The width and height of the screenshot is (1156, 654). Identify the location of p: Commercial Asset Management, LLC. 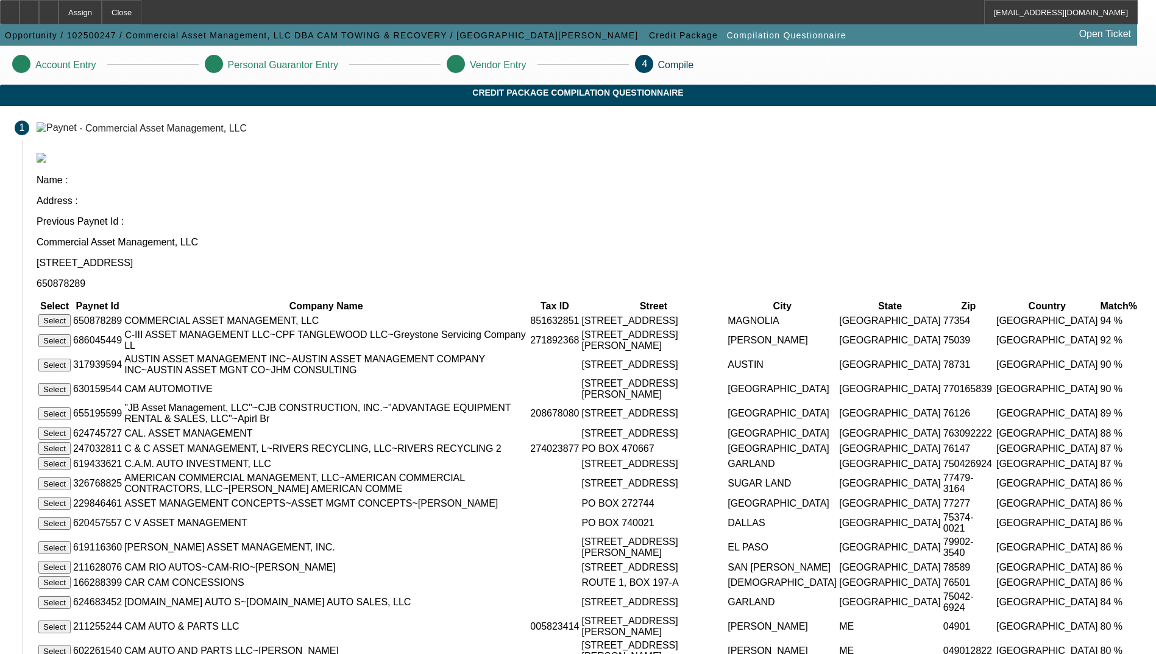
(589, 243).